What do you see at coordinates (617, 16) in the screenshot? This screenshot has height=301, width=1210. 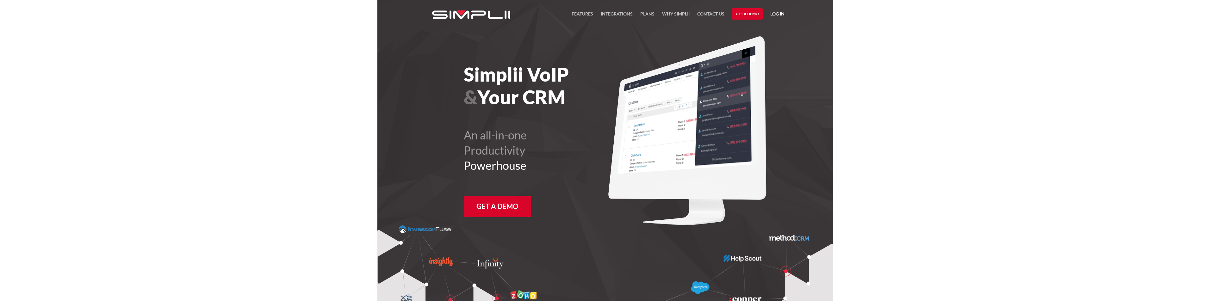 I see `a: Integrations` at bounding box center [617, 16].